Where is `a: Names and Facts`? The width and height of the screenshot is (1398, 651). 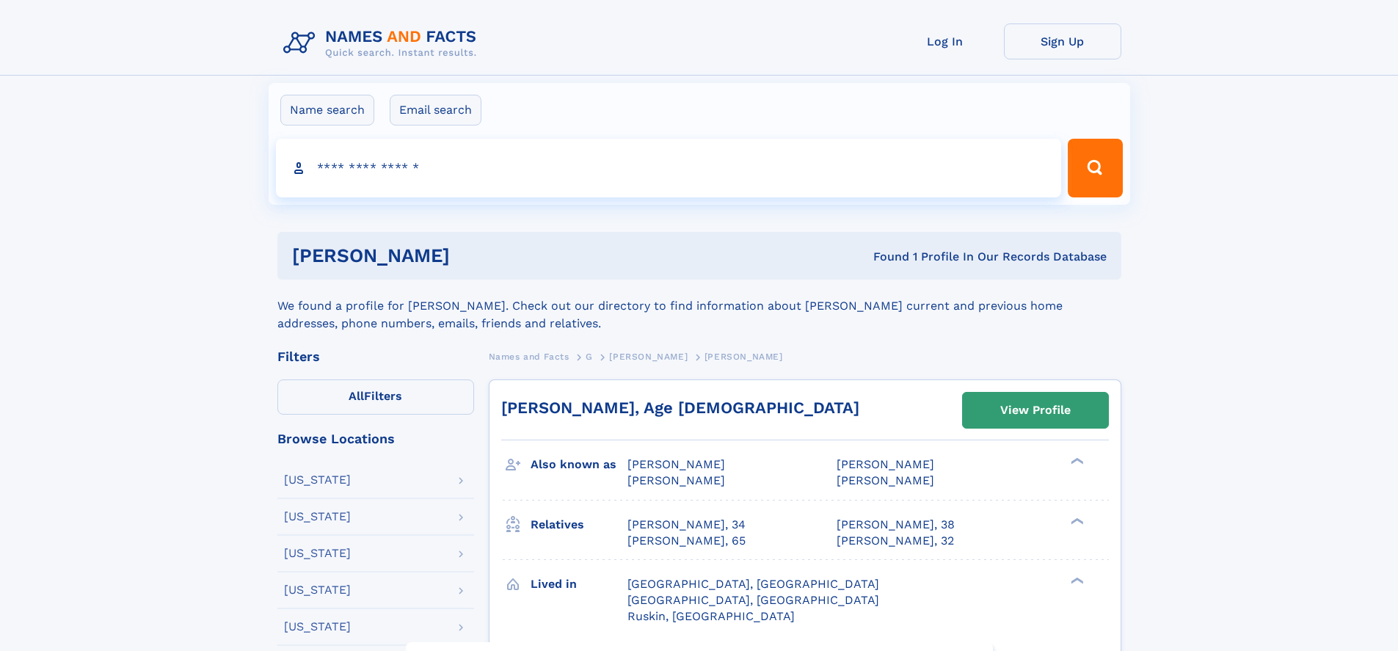 a: Names and Facts is located at coordinates (529, 356).